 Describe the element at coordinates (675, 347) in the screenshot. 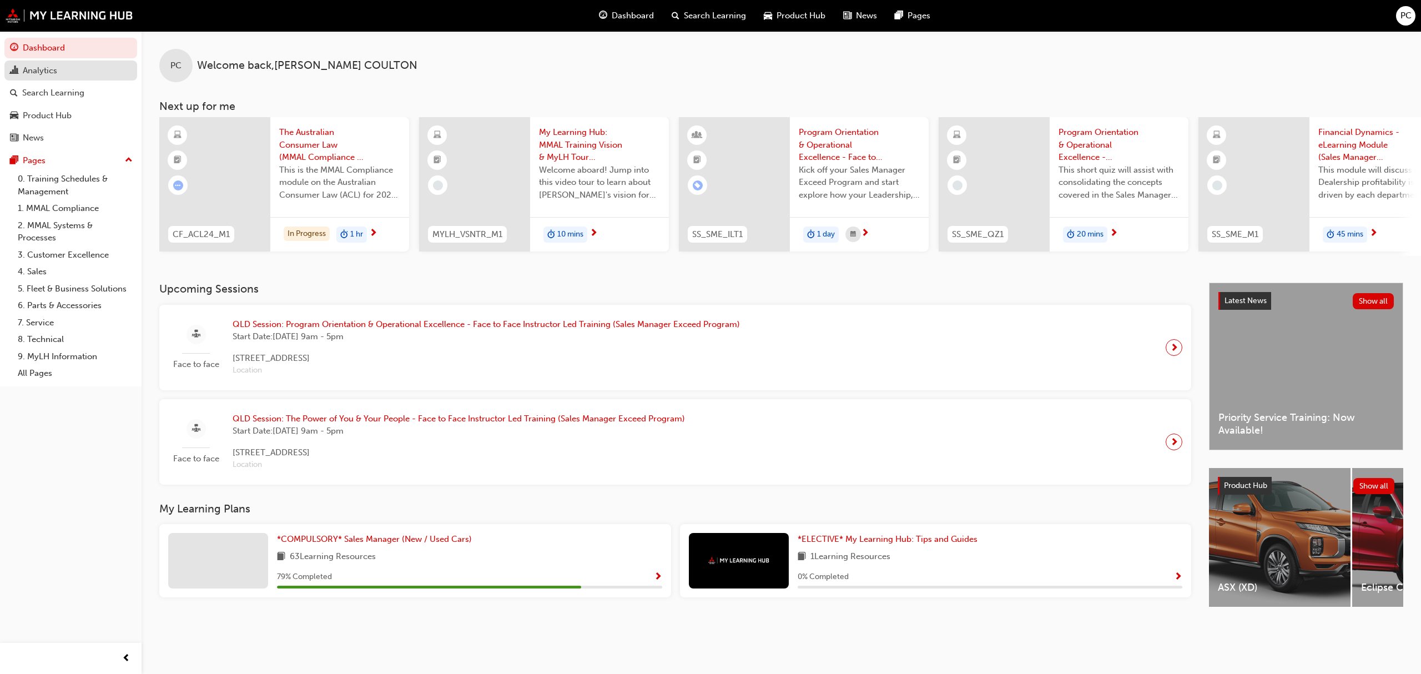

I see `a: Face to faceQLD Session: Program Orientation & Operational Excellence - Face to Face Instructor L...` at that location.